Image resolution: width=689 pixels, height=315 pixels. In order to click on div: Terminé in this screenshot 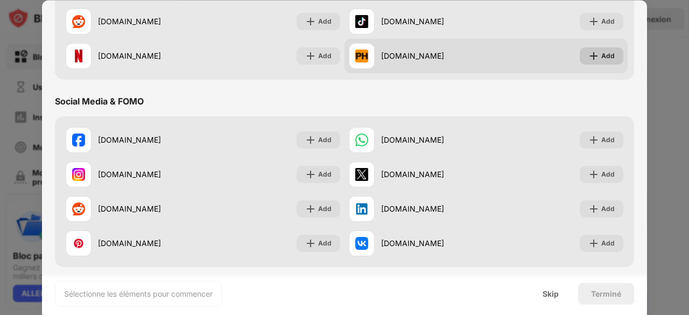, I will do `click(606, 294)`.